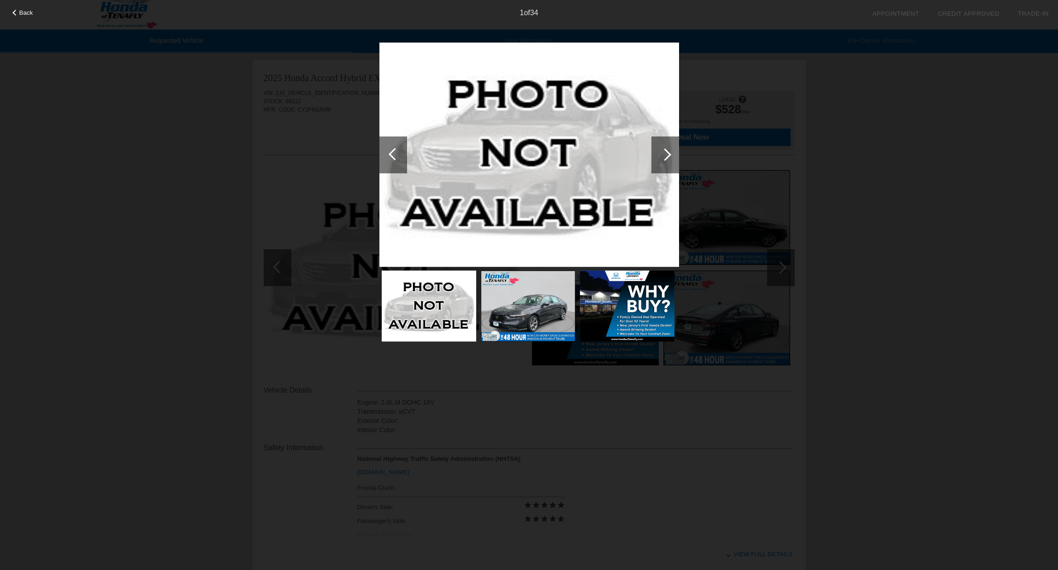 Image resolution: width=1058 pixels, height=570 pixels. What do you see at coordinates (534, 12) in the screenshot?
I see `span: 34` at bounding box center [534, 12].